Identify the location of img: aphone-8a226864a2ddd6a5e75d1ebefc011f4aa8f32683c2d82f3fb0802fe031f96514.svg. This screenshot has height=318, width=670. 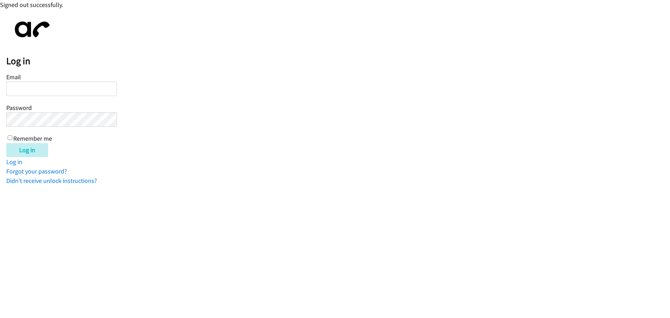
(31, 29).